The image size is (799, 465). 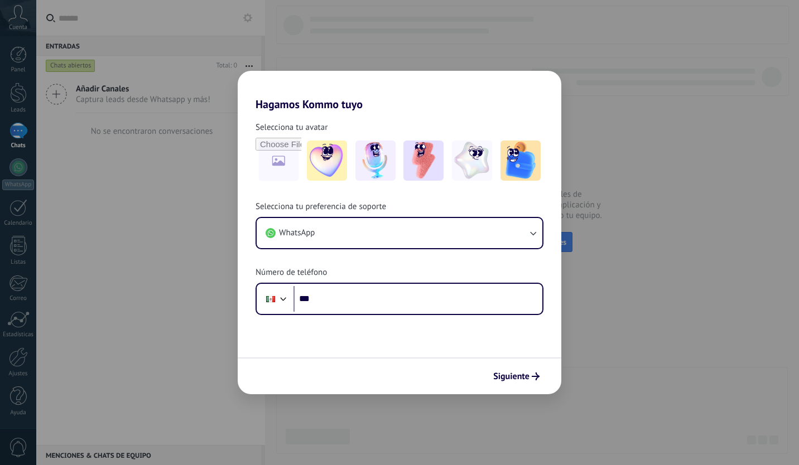 What do you see at coordinates (511, 377) in the screenshot?
I see `span: Siguiente` at bounding box center [511, 377].